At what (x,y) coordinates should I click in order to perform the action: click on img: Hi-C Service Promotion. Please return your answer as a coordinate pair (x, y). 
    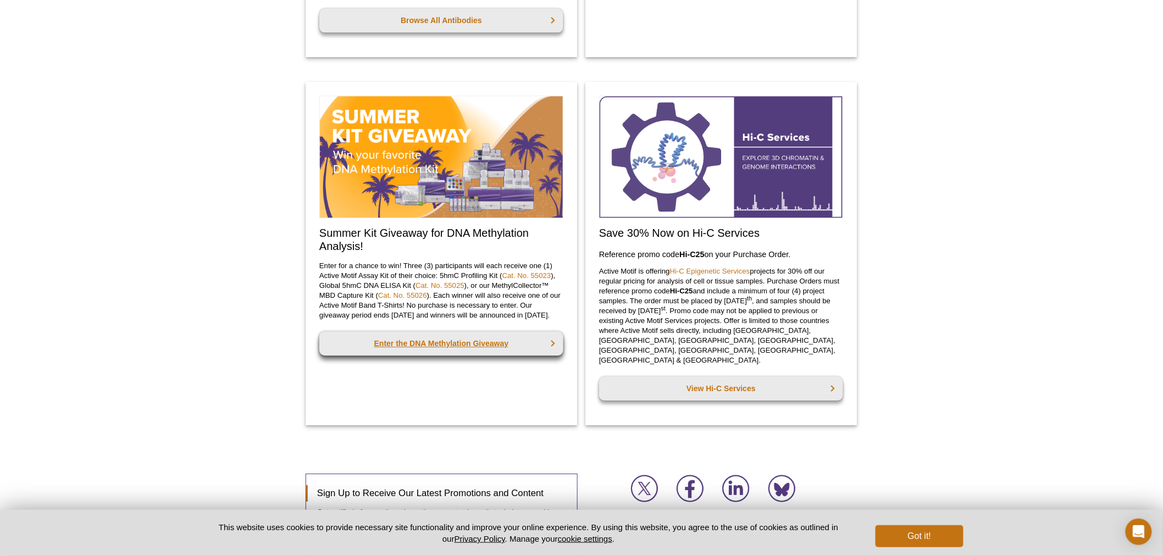
    Looking at the image, I should click on (721, 157).